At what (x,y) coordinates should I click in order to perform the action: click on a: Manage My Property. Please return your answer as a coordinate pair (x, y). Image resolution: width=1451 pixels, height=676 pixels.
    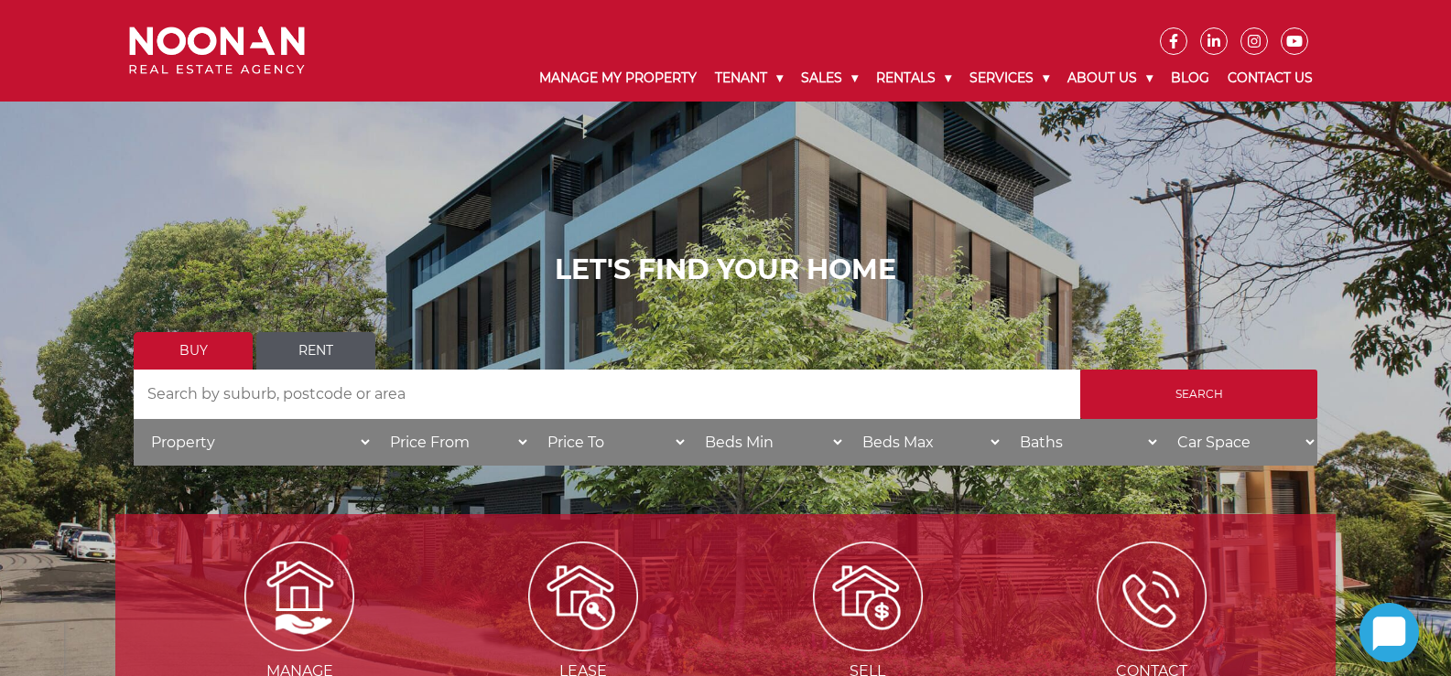
    Looking at the image, I should click on (618, 78).